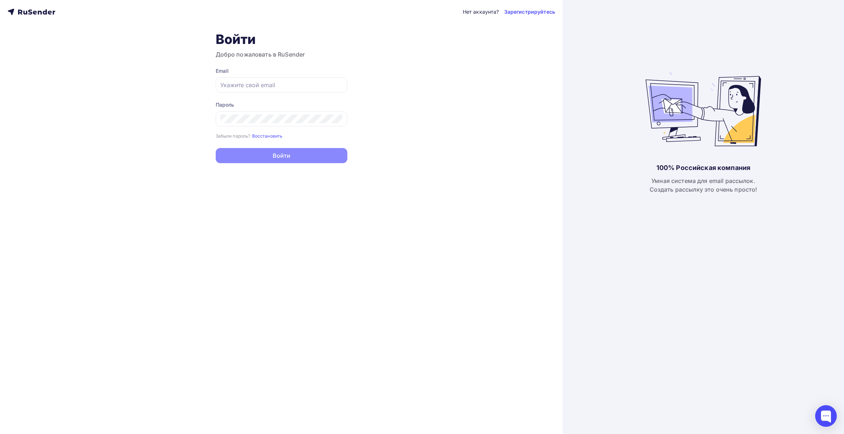 The height and width of the screenshot is (434, 844). I want to click on button: Войти, so click(281, 156).